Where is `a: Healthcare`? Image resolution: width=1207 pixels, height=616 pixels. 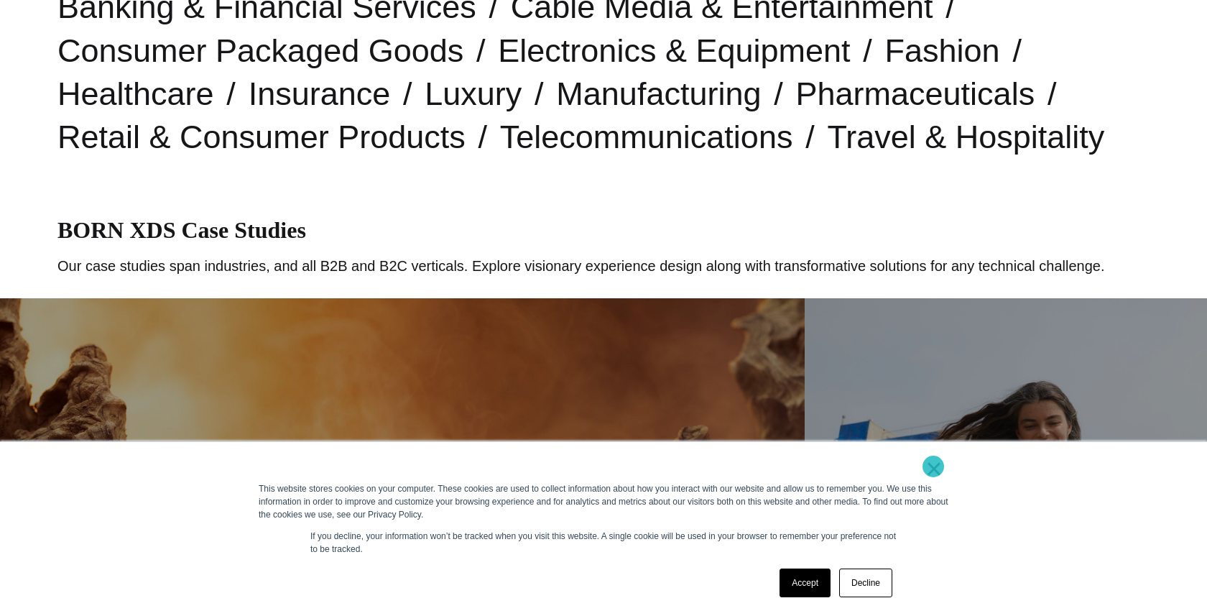
a: Healthcare is located at coordinates (136, 93).